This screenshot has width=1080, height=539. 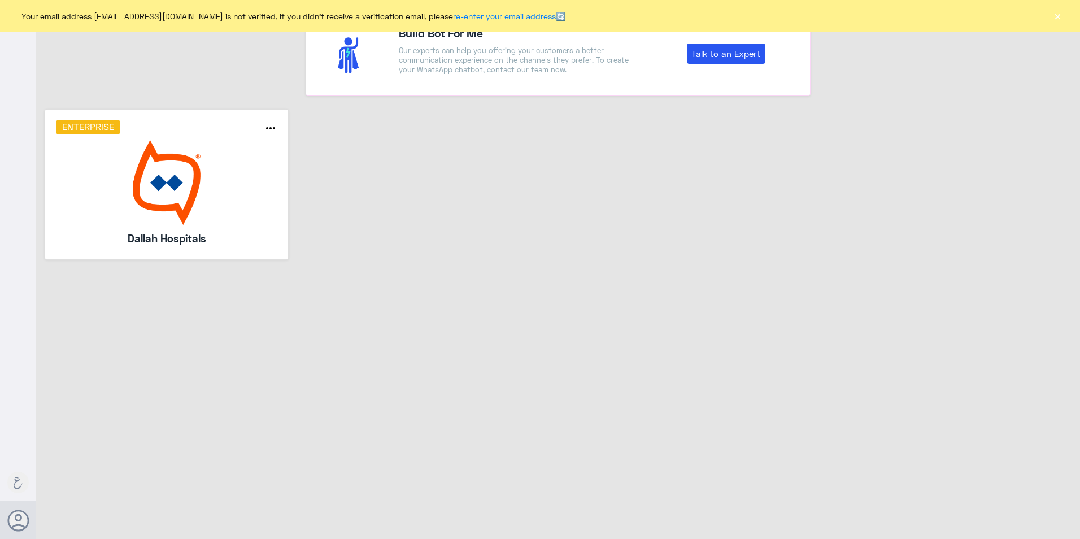 I want to click on a: Talk to an Expert, so click(x=726, y=54).